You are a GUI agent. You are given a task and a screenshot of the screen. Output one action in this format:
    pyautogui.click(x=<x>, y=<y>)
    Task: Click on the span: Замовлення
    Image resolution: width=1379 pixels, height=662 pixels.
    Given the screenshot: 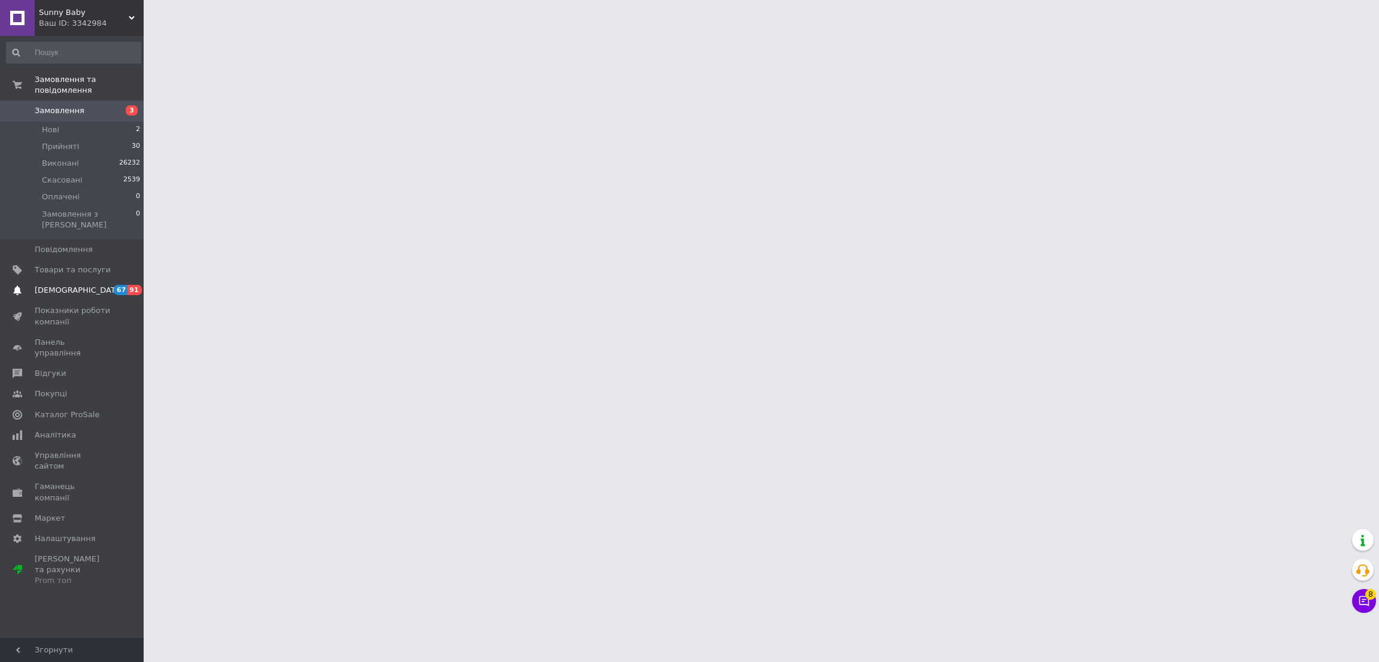 What is the action you would take?
    pyautogui.click(x=59, y=111)
    